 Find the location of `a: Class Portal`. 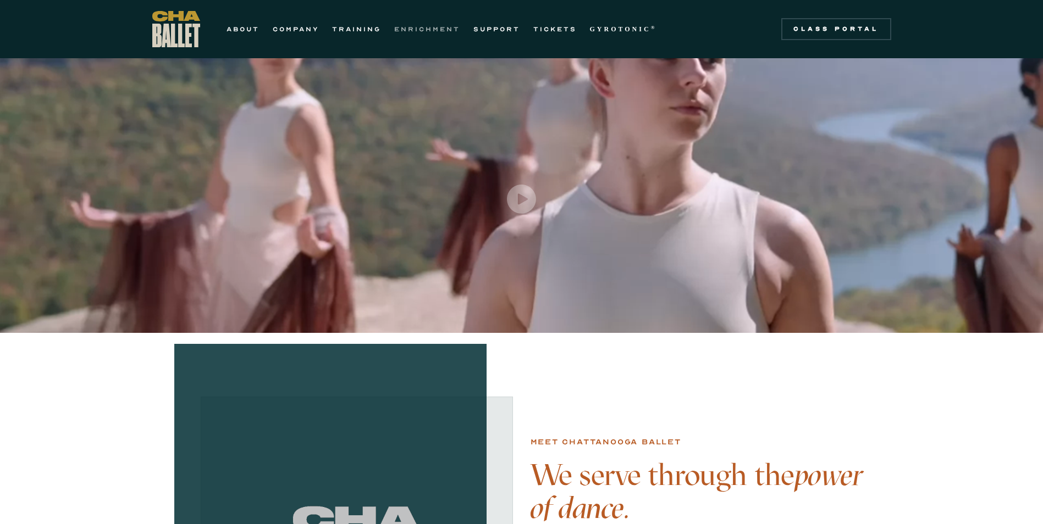

a: Class Portal is located at coordinates (836, 29).